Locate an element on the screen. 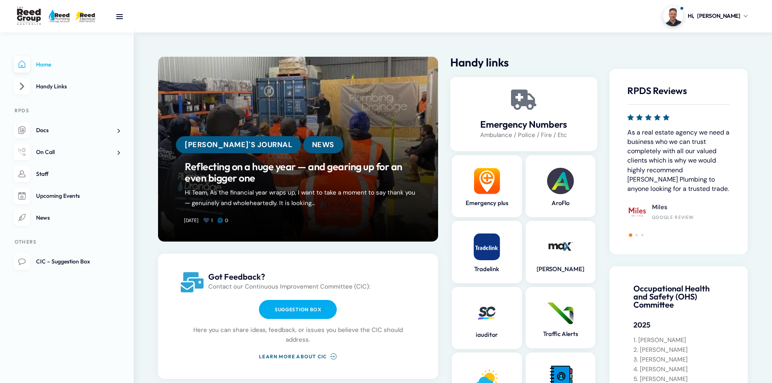 Image resolution: width=772 pixels, height=383 pixels. a: 1 is located at coordinates (211, 221).